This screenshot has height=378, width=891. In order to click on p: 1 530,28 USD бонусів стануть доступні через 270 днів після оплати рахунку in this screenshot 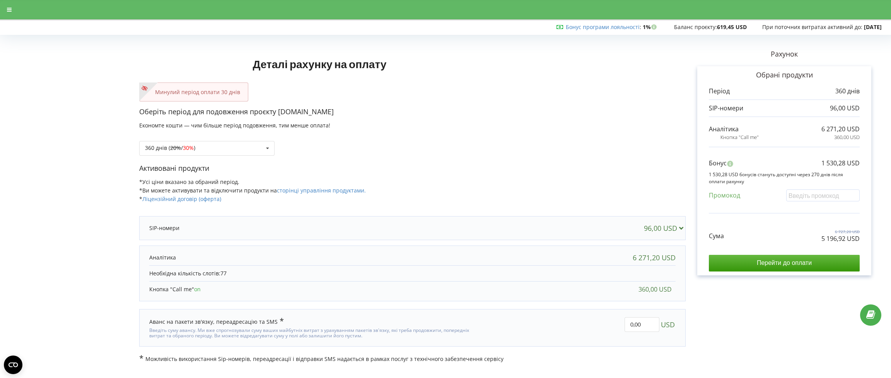, I will do `click(784, 178)`.